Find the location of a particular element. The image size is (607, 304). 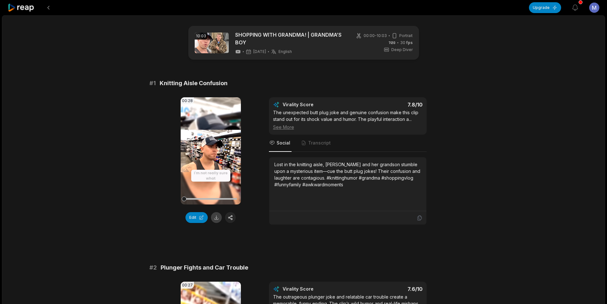

span: Knitting Aisle Confusion is located at coordinates (193, 83).